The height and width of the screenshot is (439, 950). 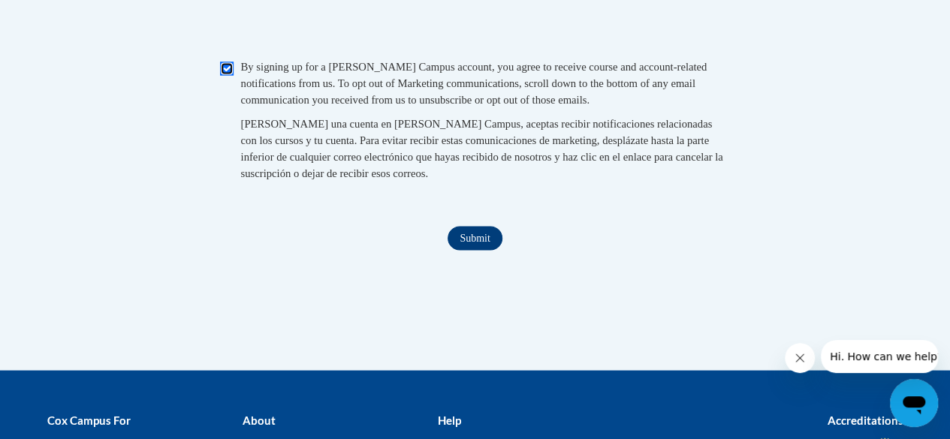 What do you see at coordinates (448, 420) in the screenshot?
I see `b: Help` at bounding box center [448, 420].